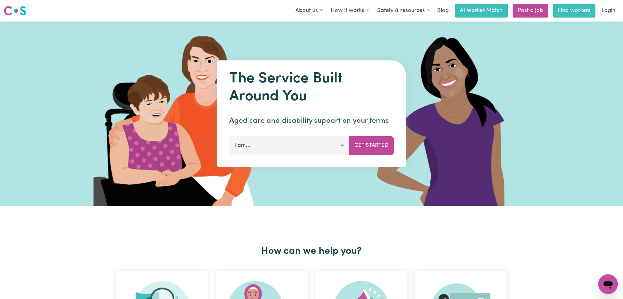 This screenshot has height=299, width=623. Describe the element at coordinates (443, 11) in the screenshot. I see `a: Blog` at that location.